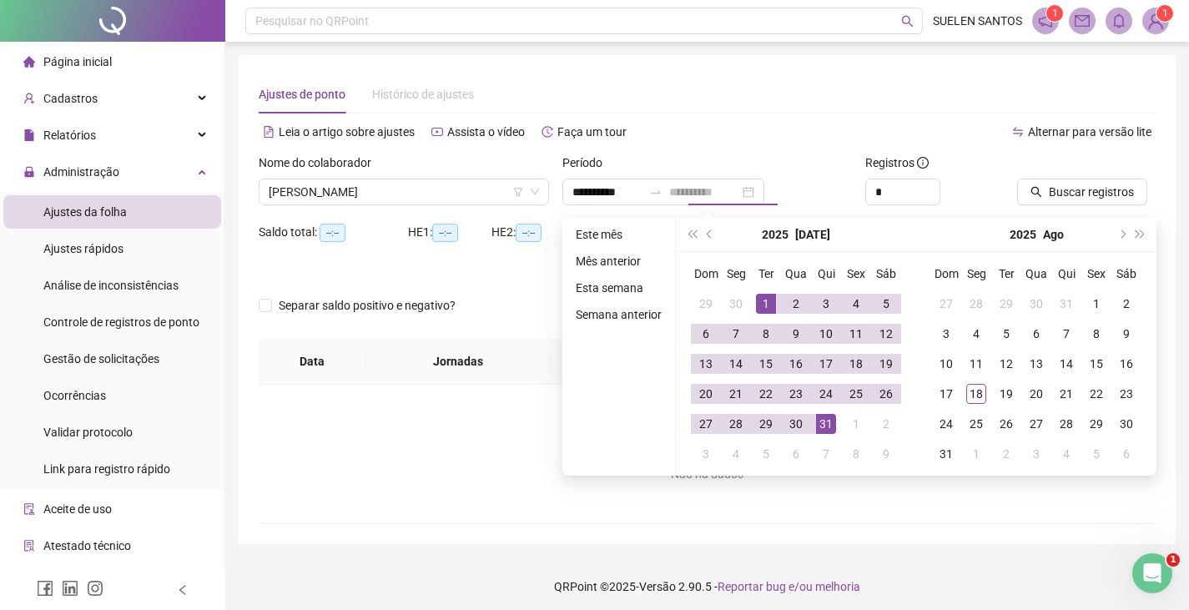 Image resolution: width=1189 pixels, height=610 pixels. I want to click on li: Semana anterior, so click(618, 315).